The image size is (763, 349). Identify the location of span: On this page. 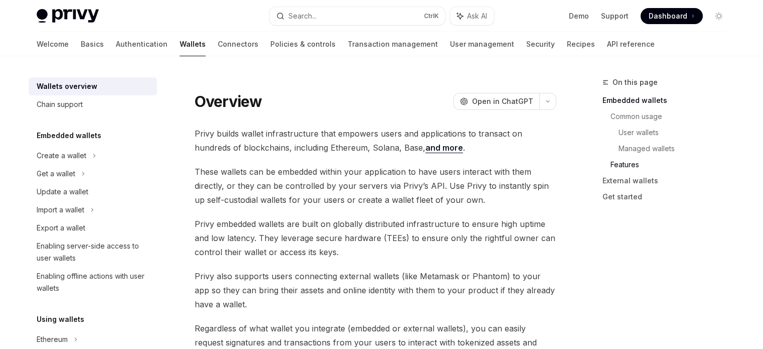
(635, 82).